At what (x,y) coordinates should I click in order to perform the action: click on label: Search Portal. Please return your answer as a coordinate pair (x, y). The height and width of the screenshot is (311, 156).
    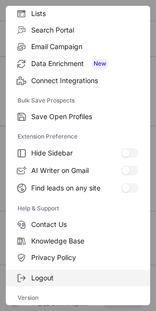
    Looking at the image, I should click on (78, 30).